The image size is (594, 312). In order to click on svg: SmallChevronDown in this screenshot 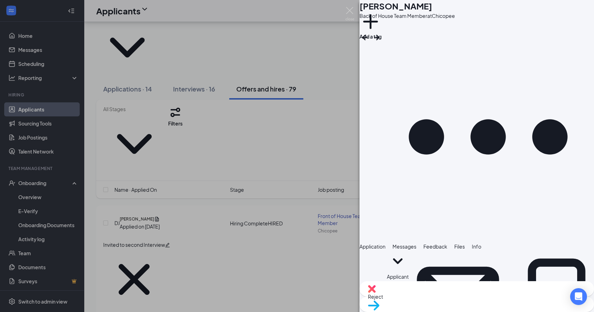, I will do `click(398, 262)`.